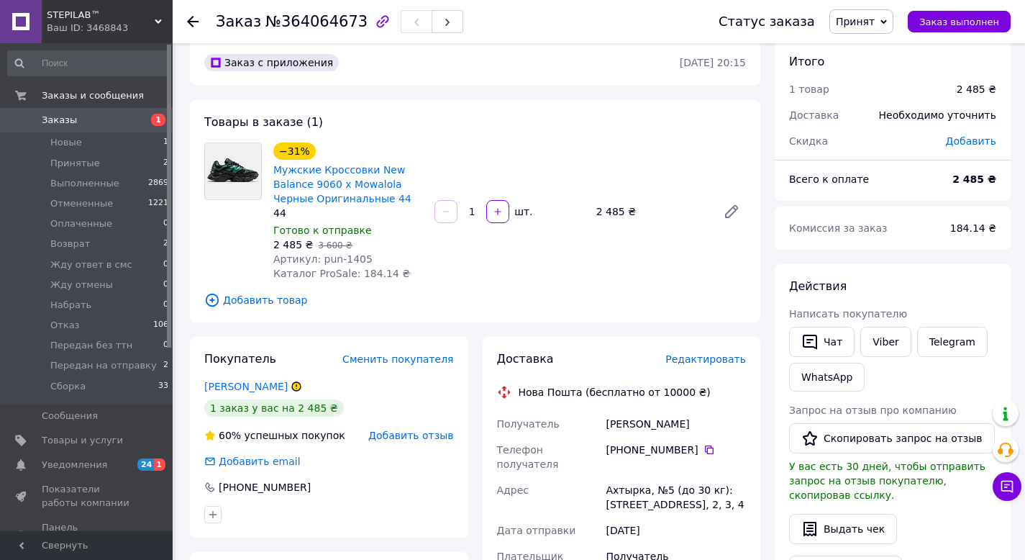 The width and height of the screenshot is (1025, 560). Describe the element at coordinates (843, 529) in the screenshot. I see `button: Выдать чек` at that location.